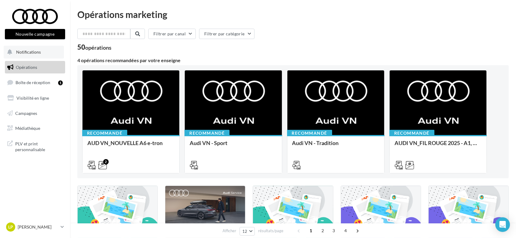  What do you see at coordinates (229, 230) in the screenshot?
I see `span: Afficher` at bounding box center [229, 230].